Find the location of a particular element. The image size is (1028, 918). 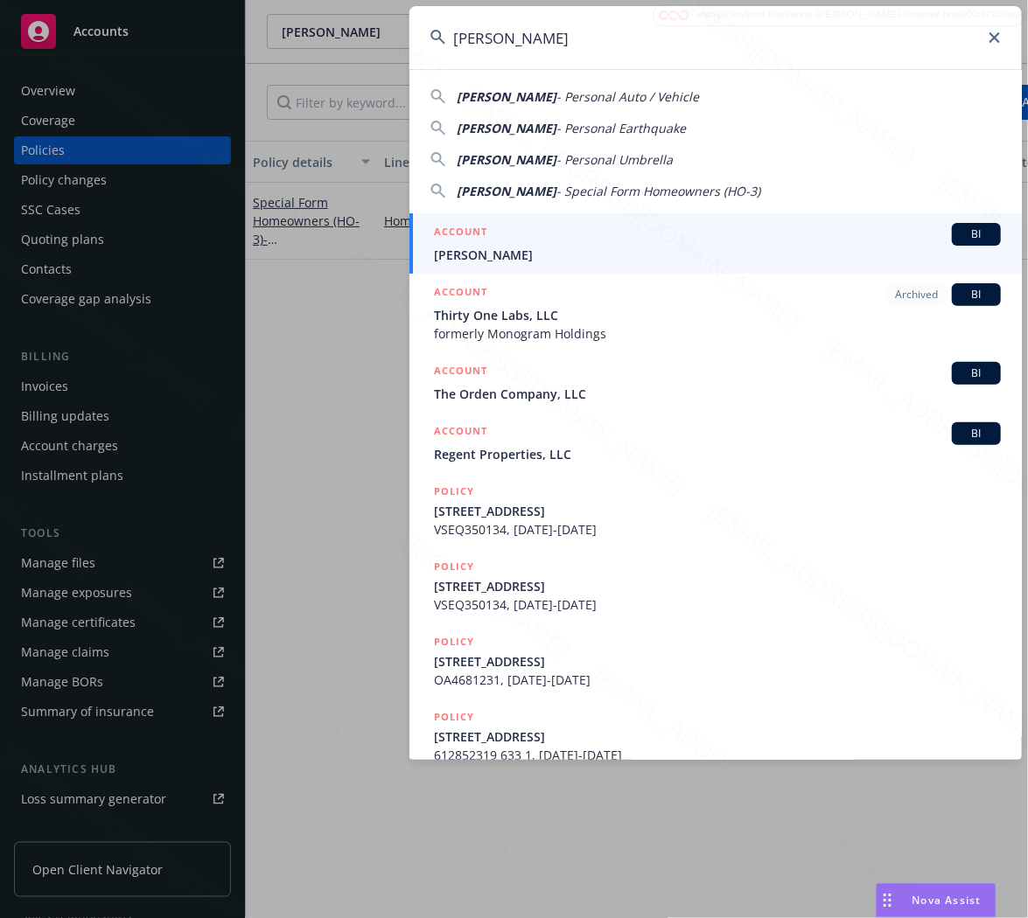

span: formerly Monogram Holdings is located at coordinates (717, 333).